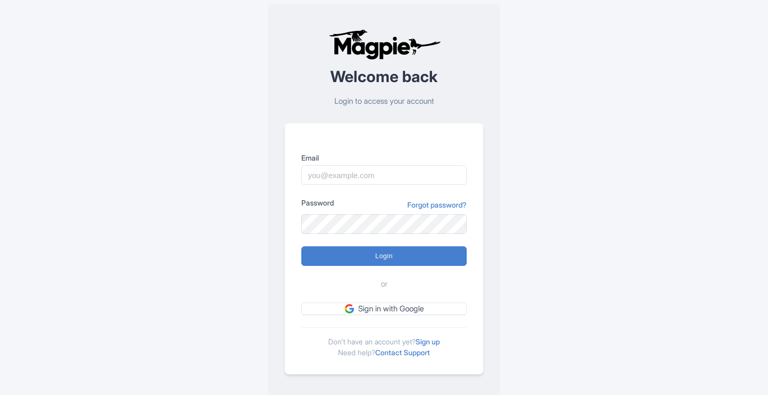  What do you see at coordinates (402, 352) in the screenshot?
I see `a: Contact Support` at bounding box center [402, 352].